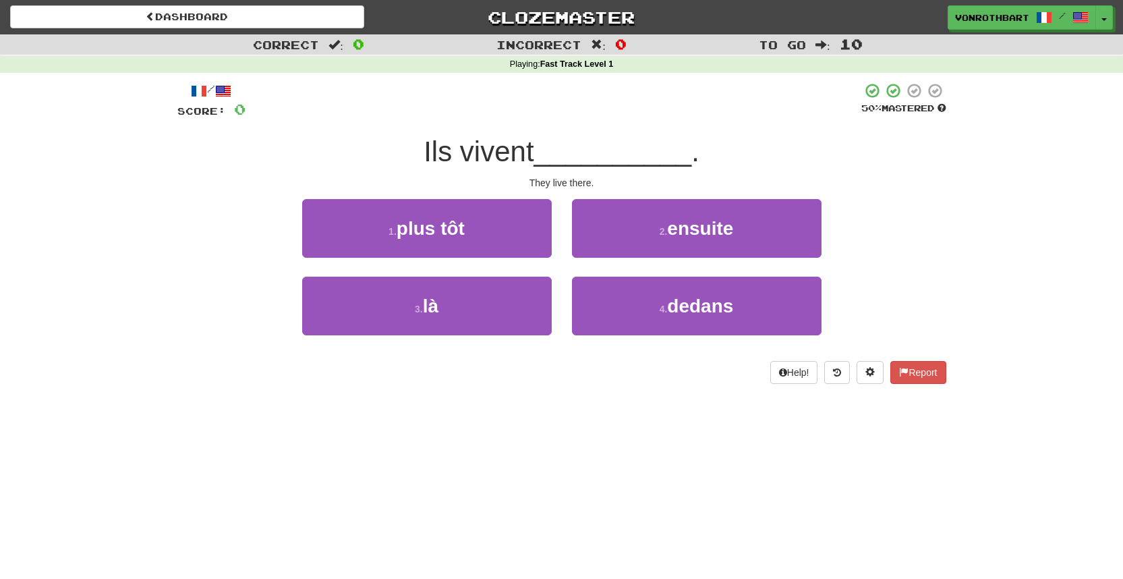  Describe the element at coordinates (393, 231) in the screenshot. I see `small: 1 .` at that location.